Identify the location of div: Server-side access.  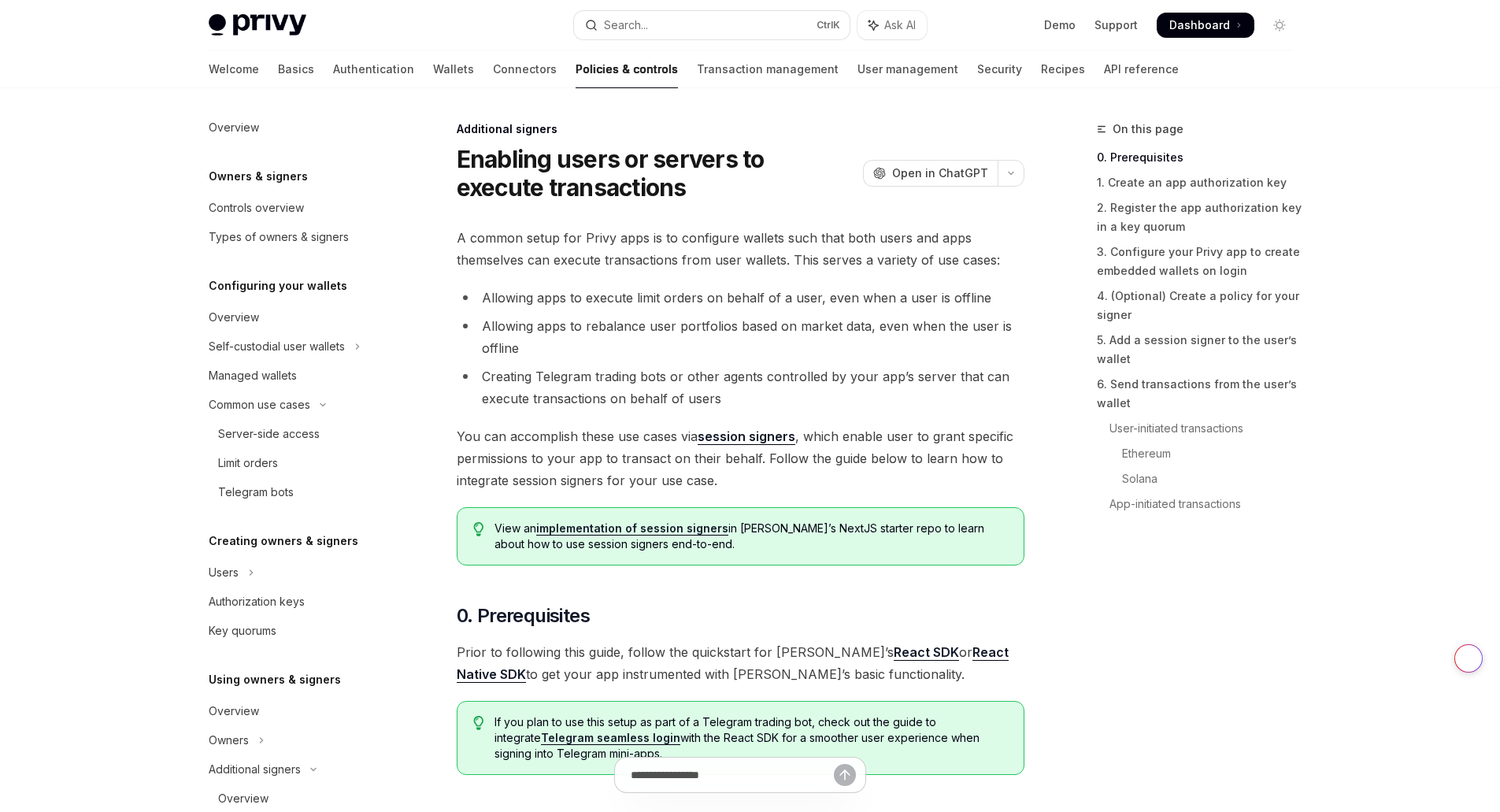
(268, 434).